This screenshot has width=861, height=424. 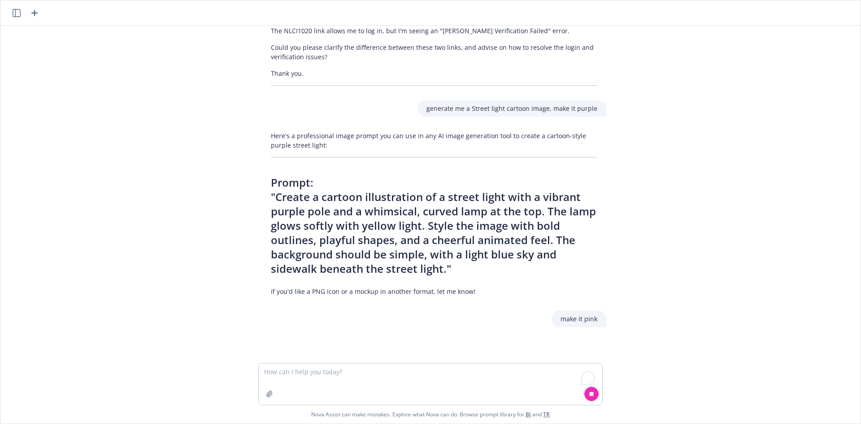 What do you see at coordinates (434, 291) in the screenshot?
I see `p: If you'd like a PNG icon or a mockup in another format, let me know!` at bounding box center [434, 291].